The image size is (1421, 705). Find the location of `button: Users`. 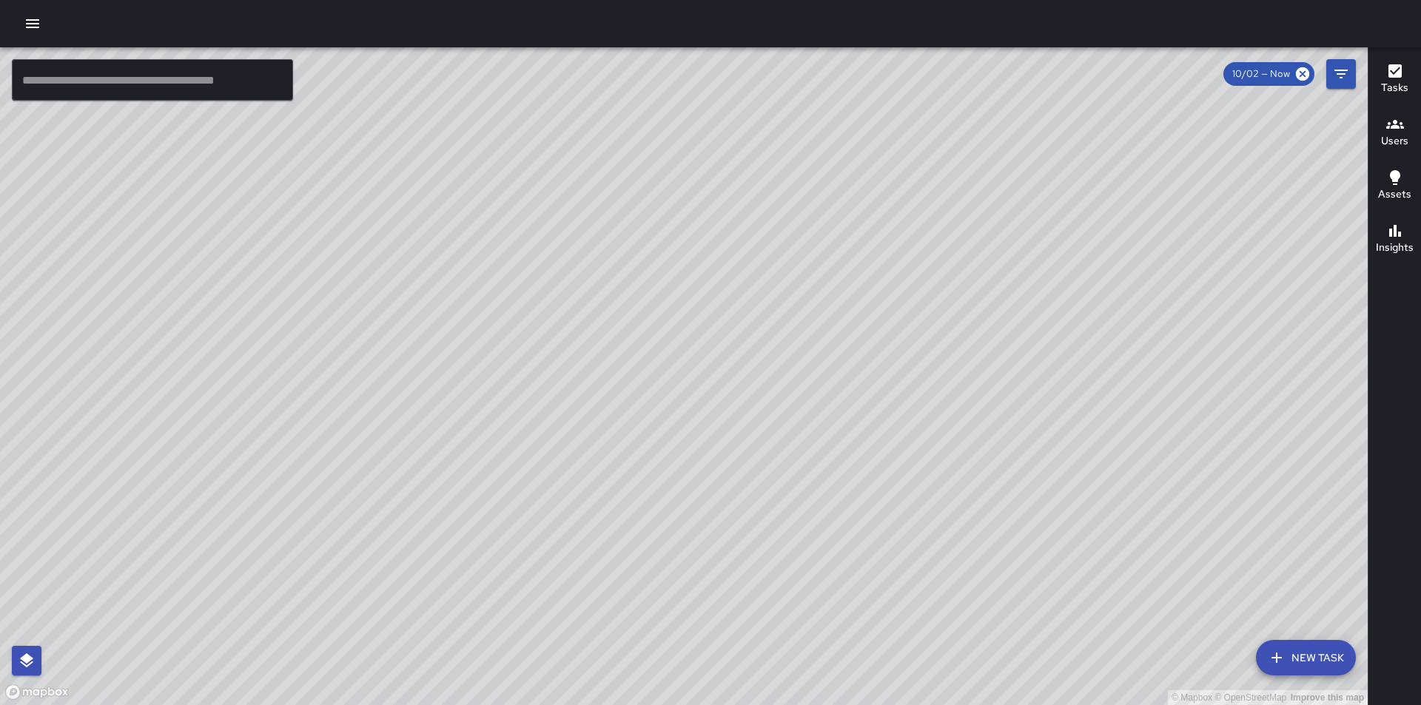

button: Users is located at coordinates (1394, 133).